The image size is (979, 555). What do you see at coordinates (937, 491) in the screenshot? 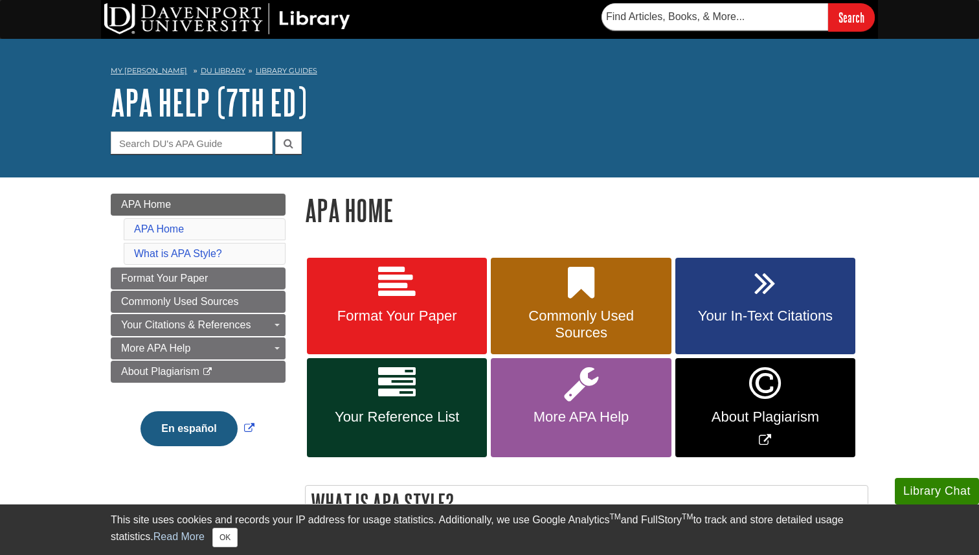
I see `button: Library Chat` at bounding box center [937, 491].